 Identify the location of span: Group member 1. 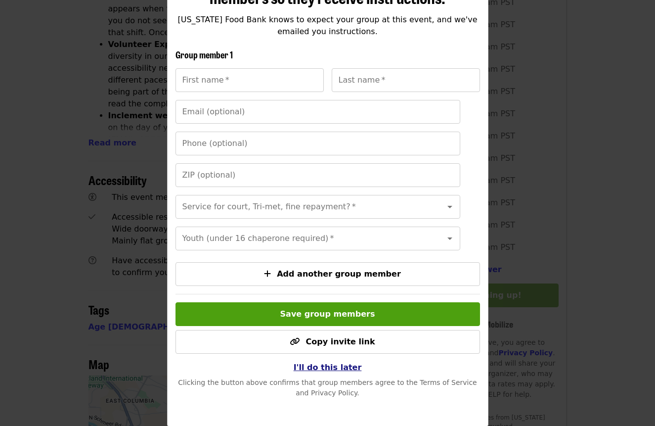
(204, 54).